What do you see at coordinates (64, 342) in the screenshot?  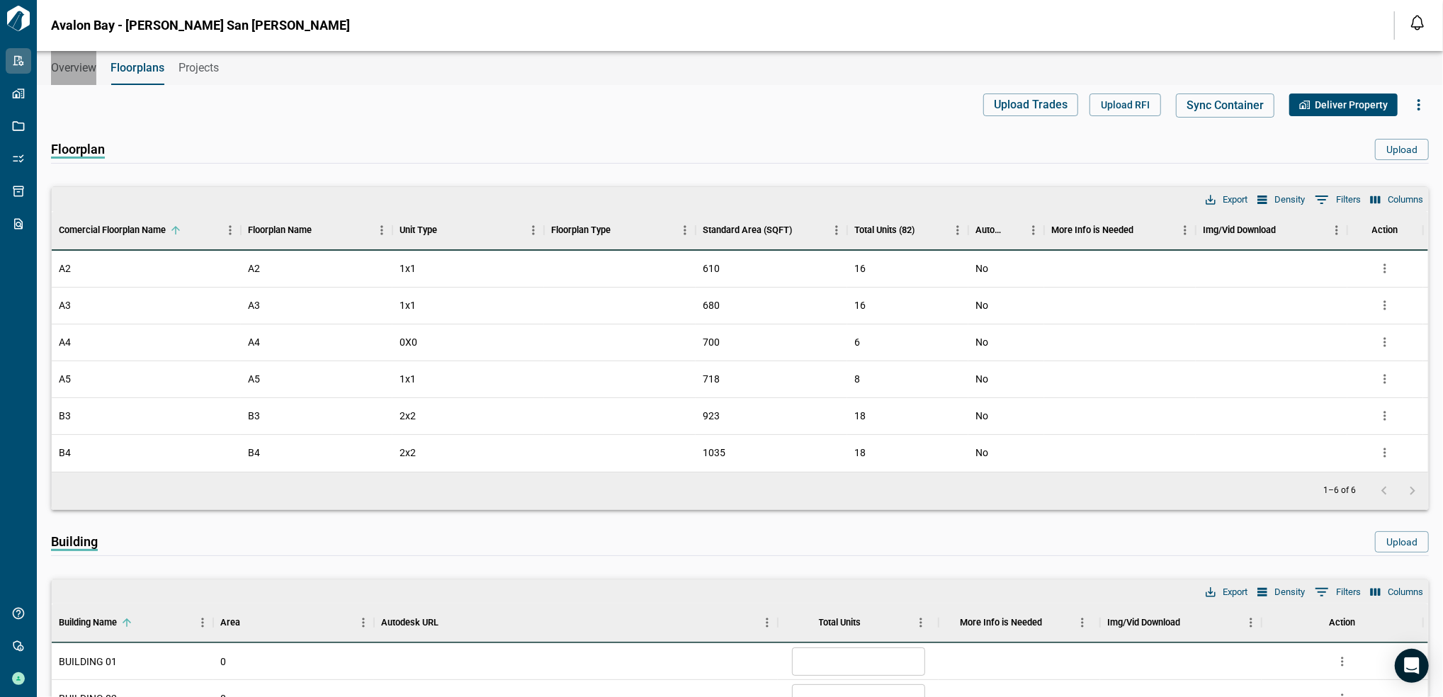 I see `span: A4` at bounding box center [64, 342].